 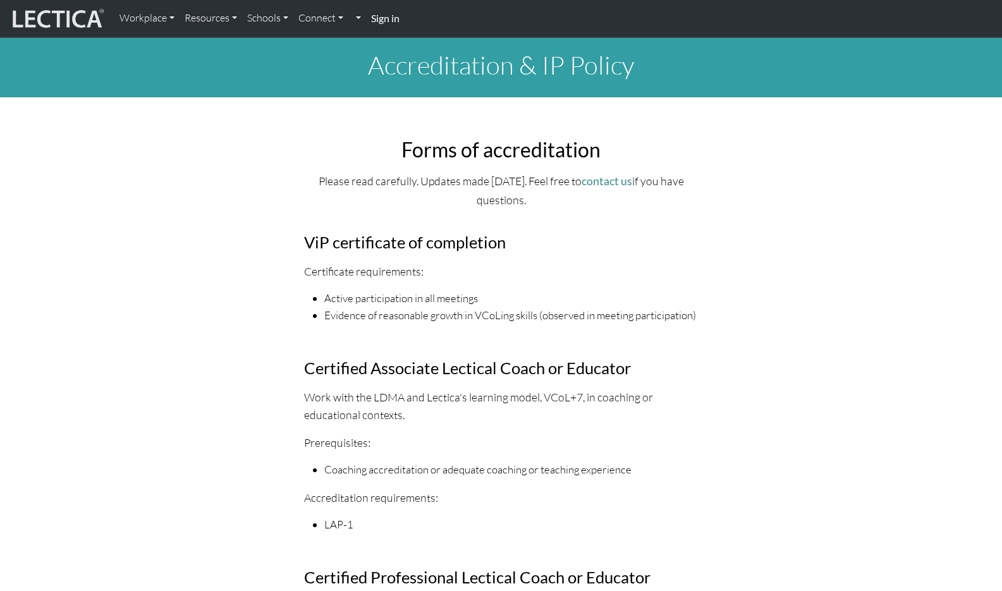 What do you see at coordinates (147, 18) in the screenshot?
I see `a: Workplace` at bounding box center [147, 18].